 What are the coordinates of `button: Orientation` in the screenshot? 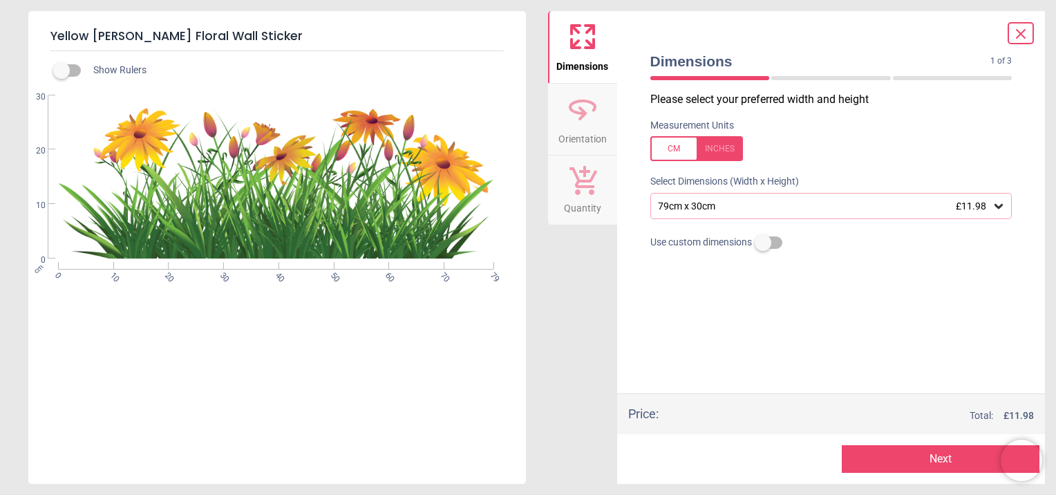 It's located at (583, 120).